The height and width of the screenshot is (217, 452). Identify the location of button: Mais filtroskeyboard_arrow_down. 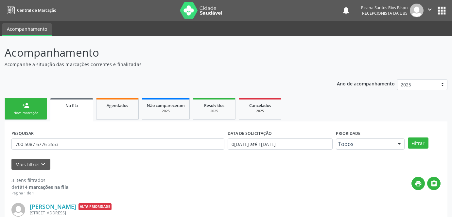
(31, 164).